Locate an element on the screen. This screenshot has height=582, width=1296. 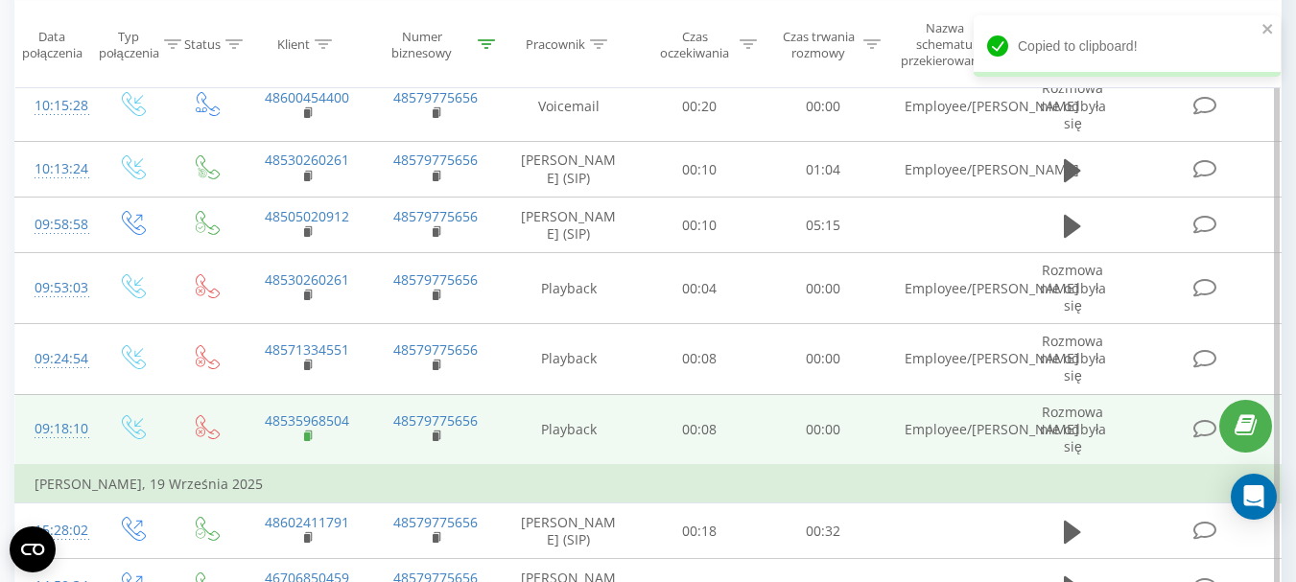
div: 09:24:54 is located at coordinates (55, 359).